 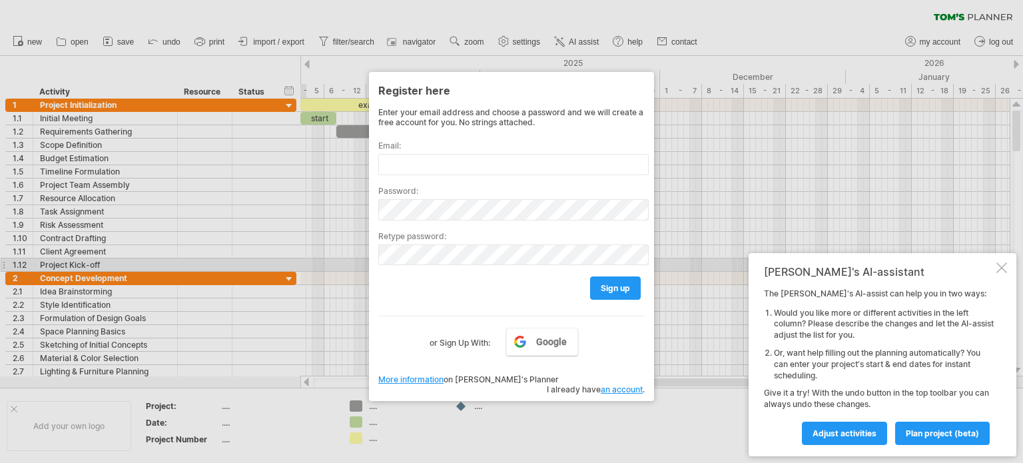 What do you see at coordinates (615, 288) in the screenshot?
I see `a: sign up` at bounding box center [615, 288].